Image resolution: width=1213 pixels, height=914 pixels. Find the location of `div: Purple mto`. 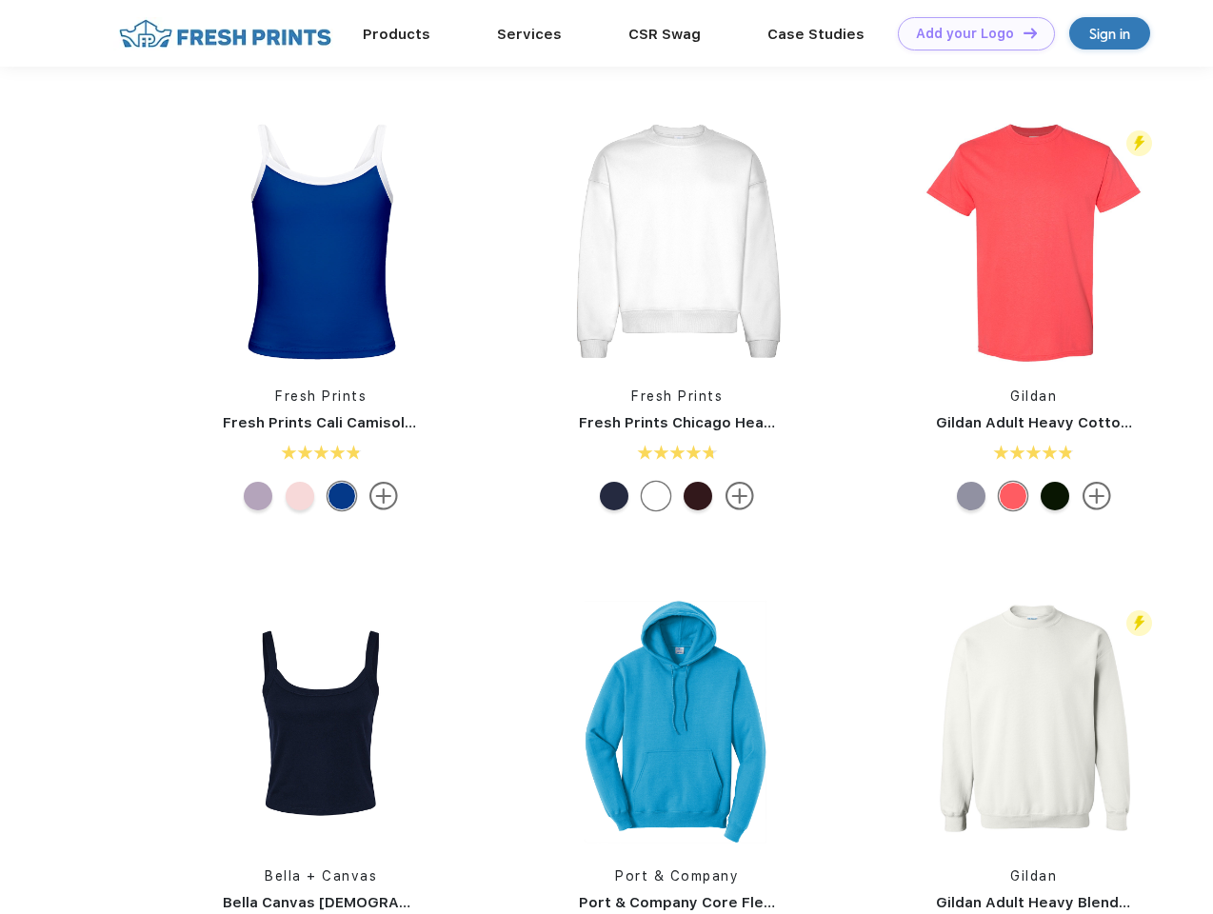

div: Purple mto is located at coordinates (258, 496).